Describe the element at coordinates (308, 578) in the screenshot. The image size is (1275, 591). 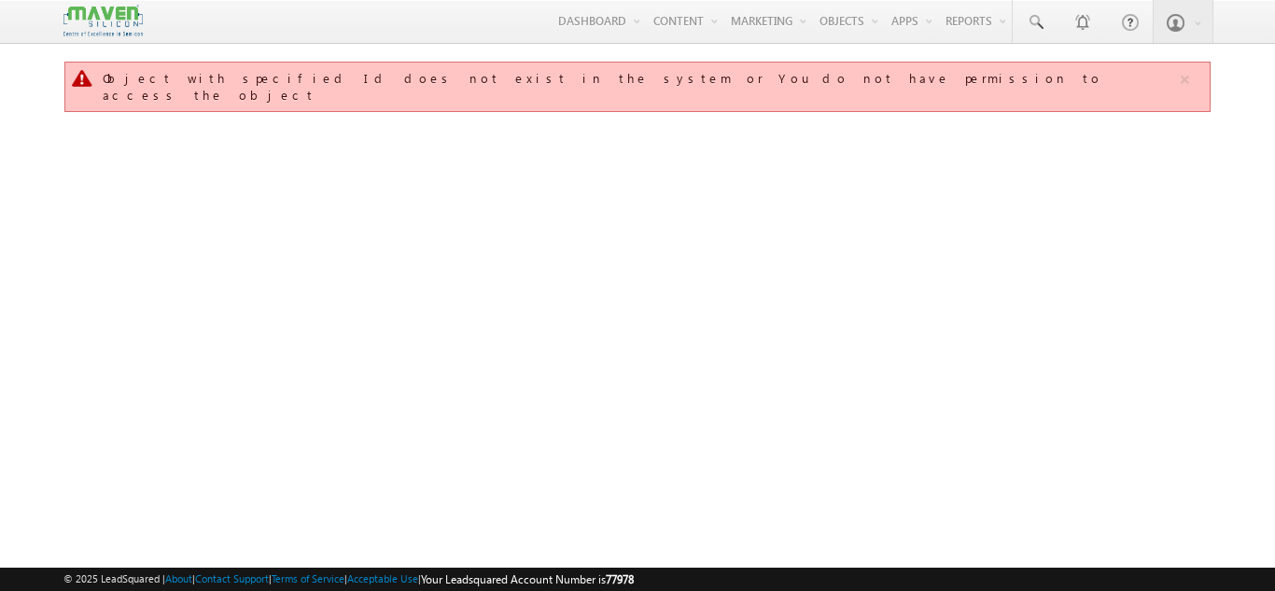
I see `a: Terms of Service` at that location.